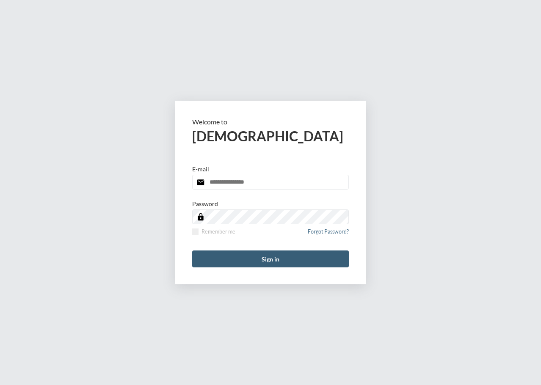 The image size is (541, 385). What do you see at coordinates (270, 121) in the screenshot?
I see `p: Welcome to` at bounding box center [270, 121].